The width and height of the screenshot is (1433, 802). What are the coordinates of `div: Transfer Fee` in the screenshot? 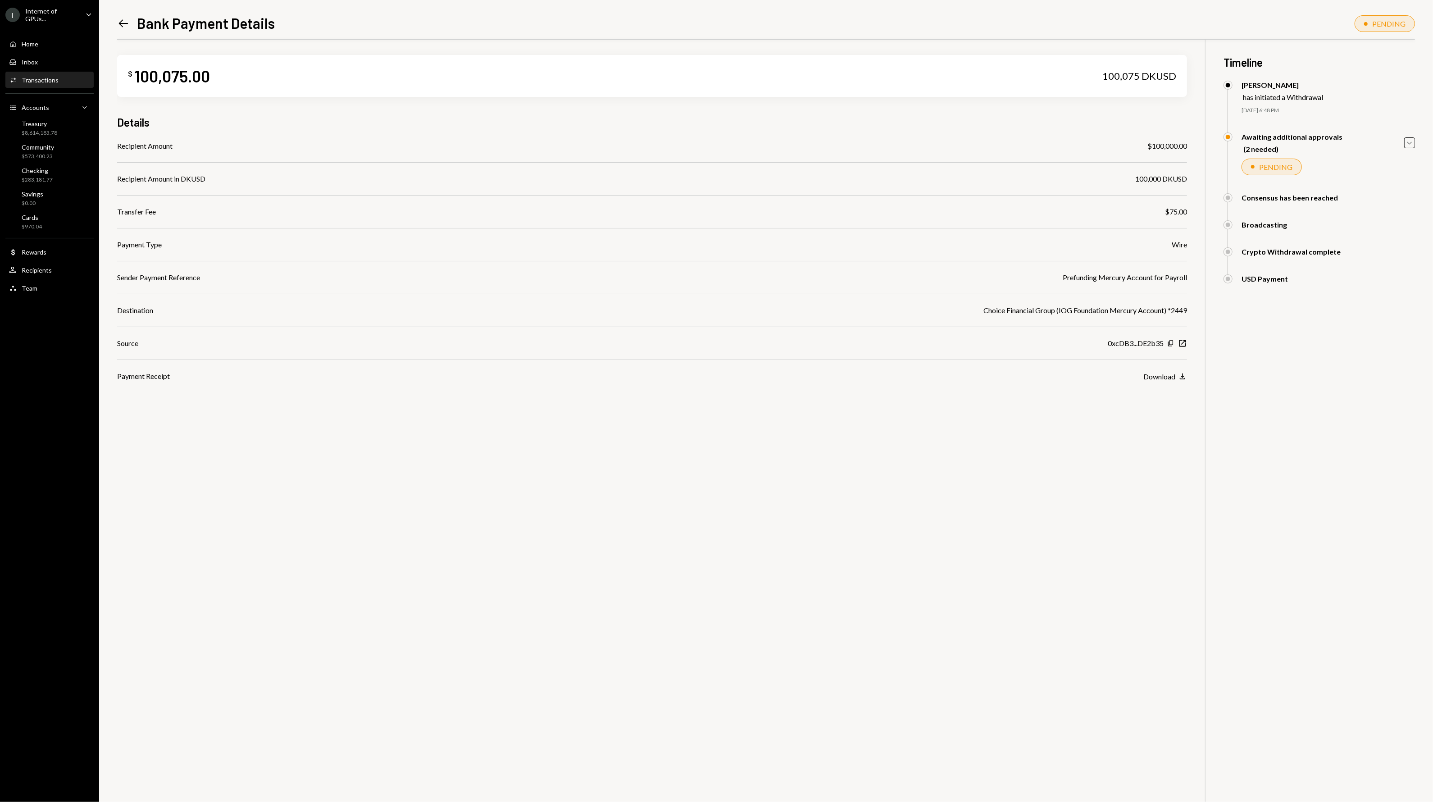 It's located at (136, 212).